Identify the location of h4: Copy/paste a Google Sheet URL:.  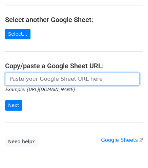
(74, 66).